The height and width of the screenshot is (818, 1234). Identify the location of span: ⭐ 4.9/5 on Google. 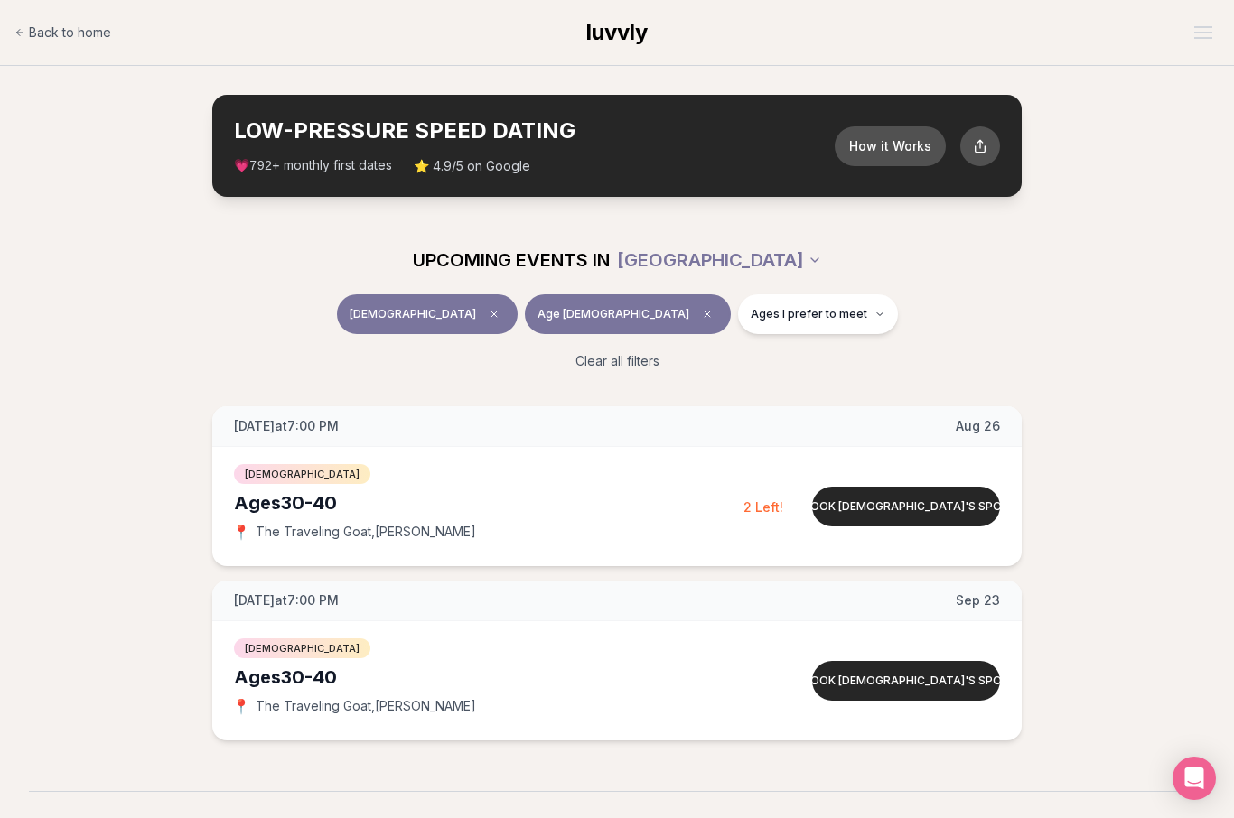
(471, 166).